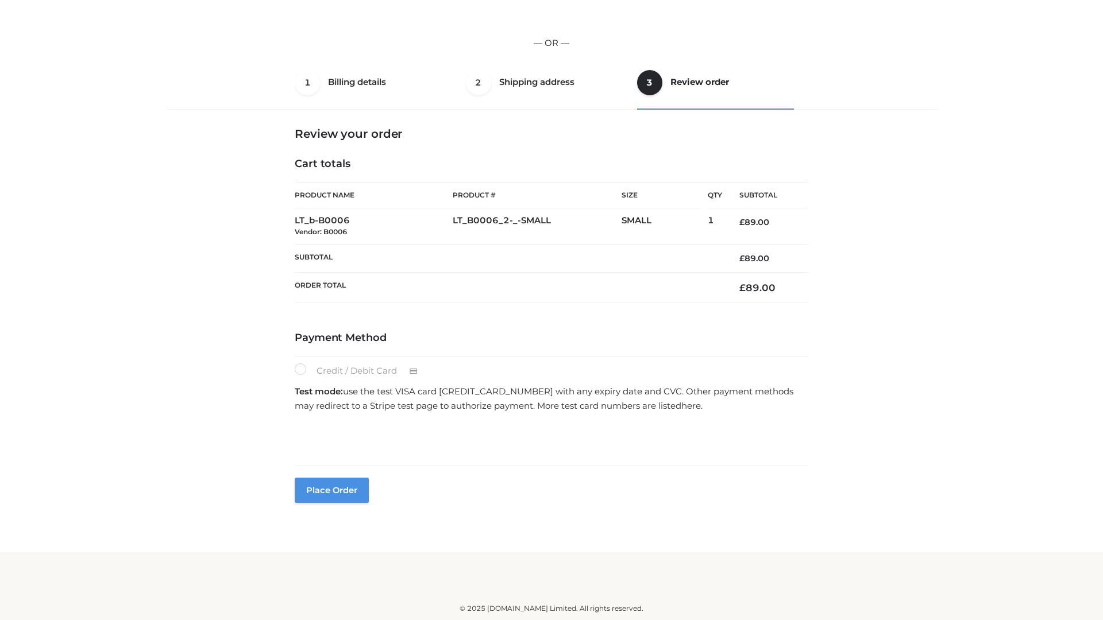 This screenshot has height=620, width=1103. Describe the element at coordinates (665, 226) in the screenshot. I see `td: SMALL` at that location.